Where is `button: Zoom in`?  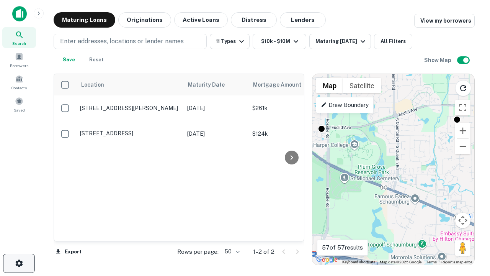 button: Zoom in is located at coordinates (463, 131).